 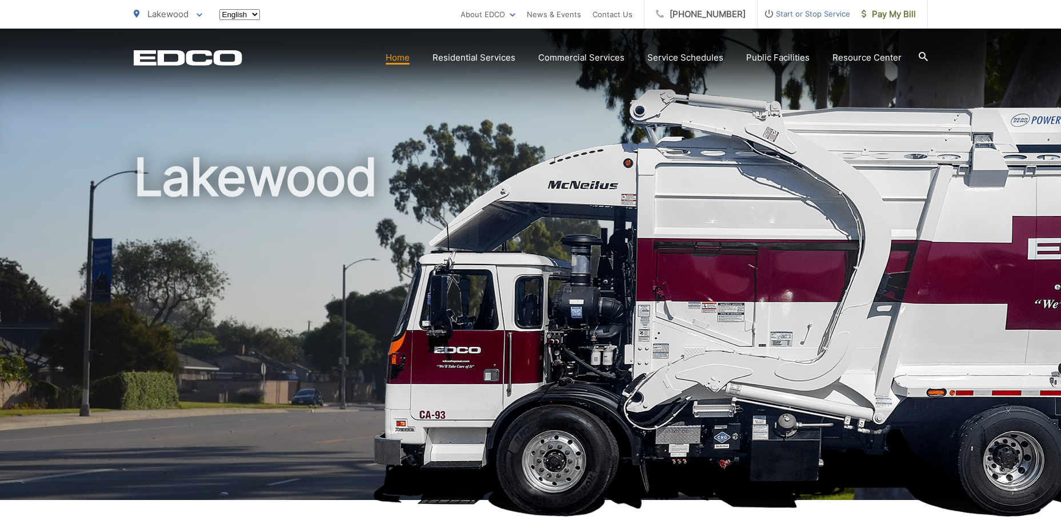 What do you see at coordinates (554, 14) in the screenshot?
I see `a: News & Events` at bounding box center [554, 14].